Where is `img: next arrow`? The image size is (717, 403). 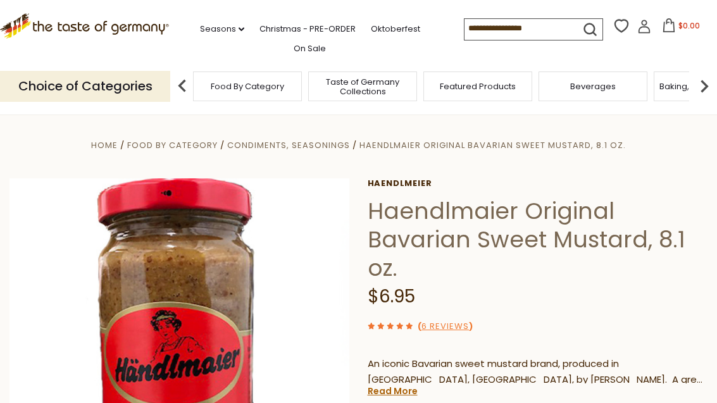 img: next arrow is located at coordinates (704, 86).